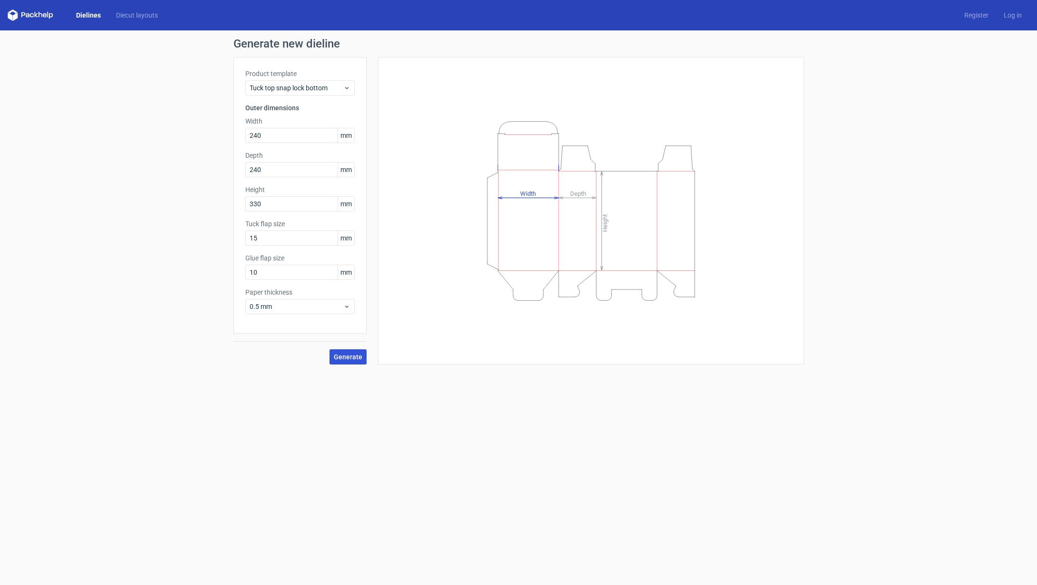 This screenshot has width=1037, height=585. I want to click on span: Generate, so click(348, 357).